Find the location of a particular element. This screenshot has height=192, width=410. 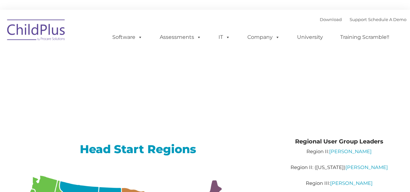

a: Software is located at coordinates (127, 37).